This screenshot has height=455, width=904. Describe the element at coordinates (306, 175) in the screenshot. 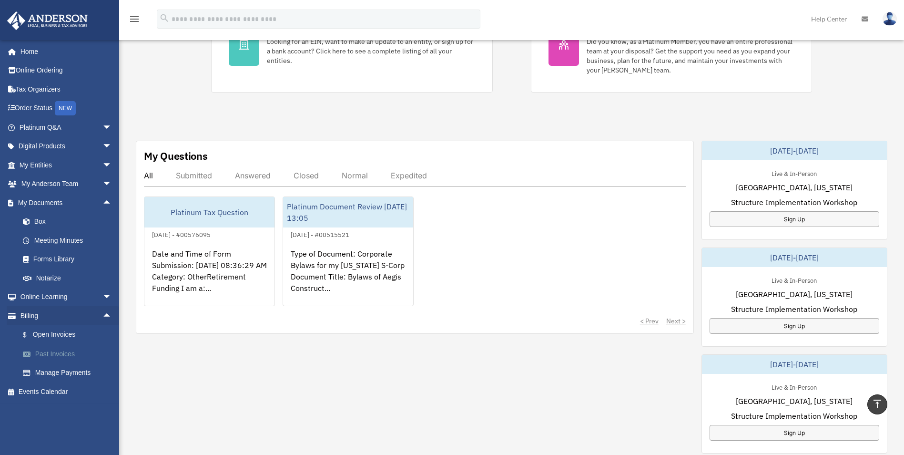

I see `div: Closed` at that location.